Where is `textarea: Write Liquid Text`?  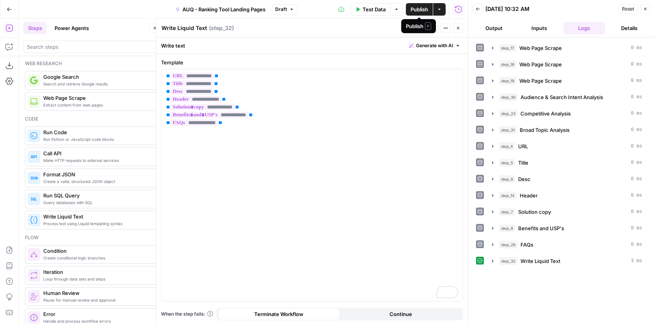
textarea: Write Liquid Text is located at coordinates (184, 28).